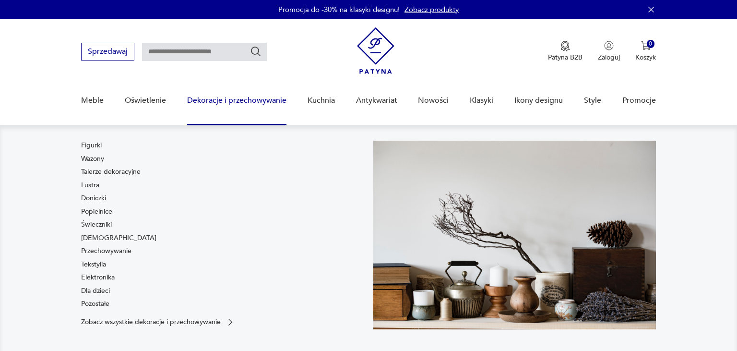 This screenshot has height=351, width=737. Describe the element at coordinates (96, 225) in the screenshot. I see `a: Świeczniki` at that location.